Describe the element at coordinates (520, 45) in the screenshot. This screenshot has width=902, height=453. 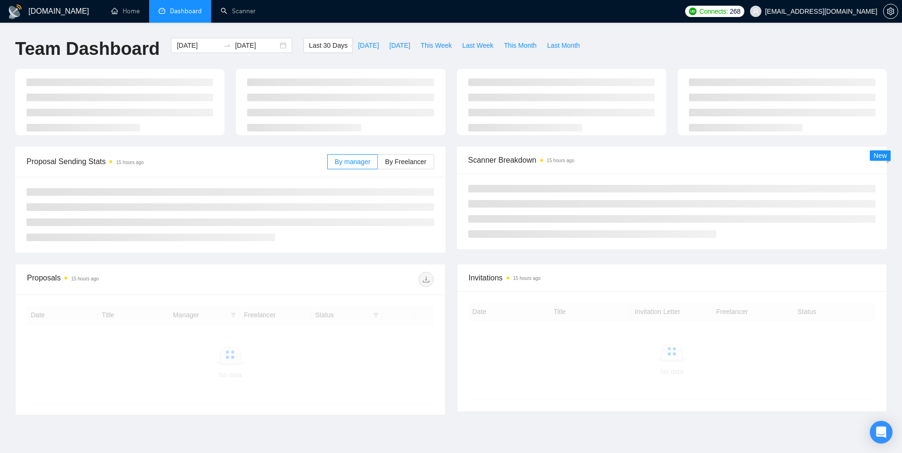
I see `span: This Month` at that location.